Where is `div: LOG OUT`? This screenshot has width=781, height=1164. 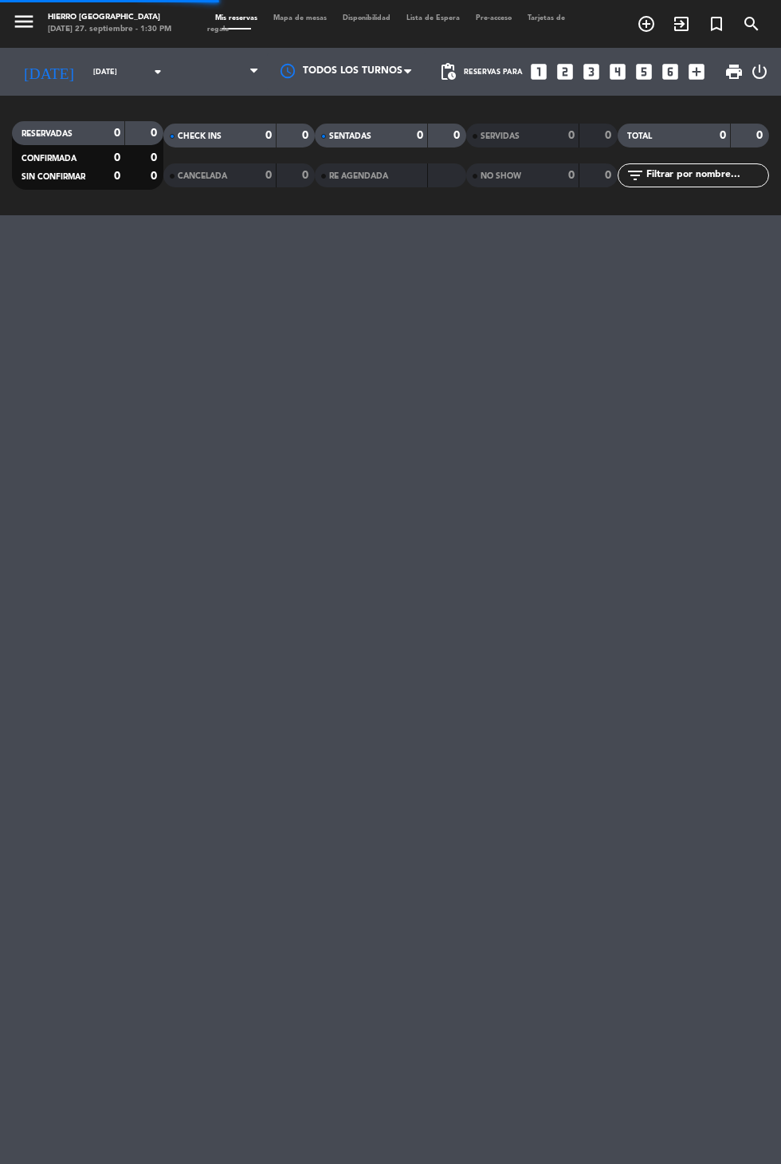 div: LOG OUT is located at coordinates (760, 72).